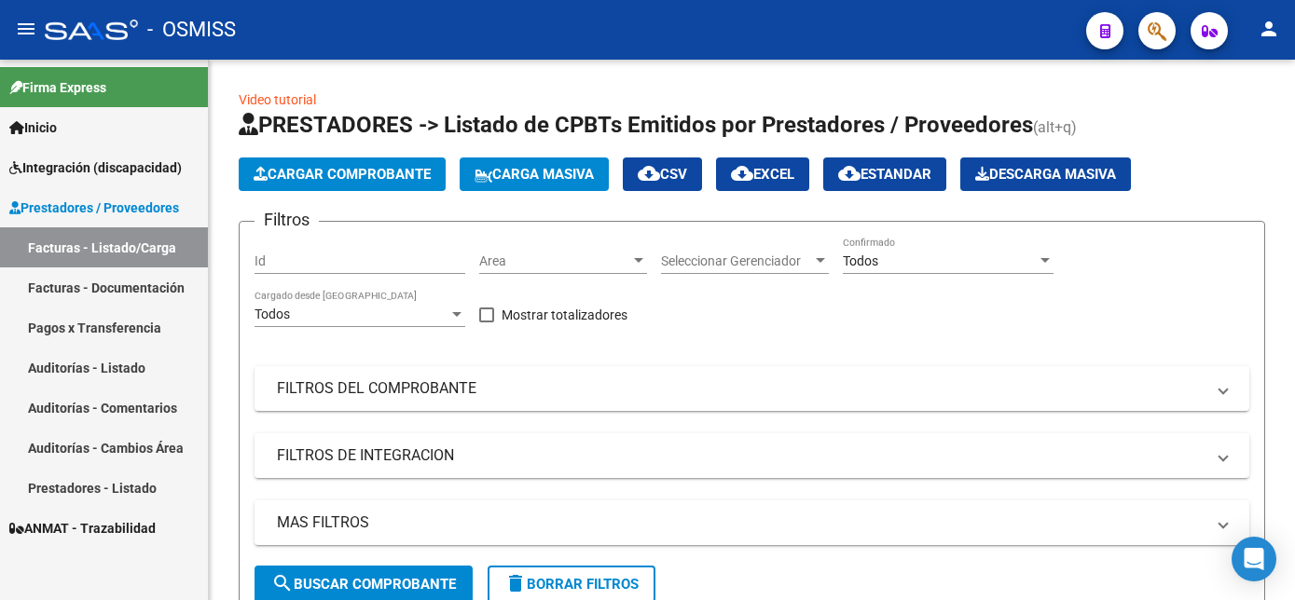 This screenshot has height=600, width=1295. I want to click on span: CSV, so click(662, 174).